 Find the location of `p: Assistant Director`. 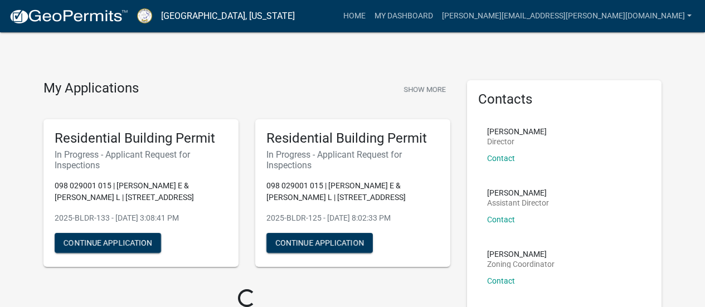

p: Assistant Director is located at coordinates (518, 203).